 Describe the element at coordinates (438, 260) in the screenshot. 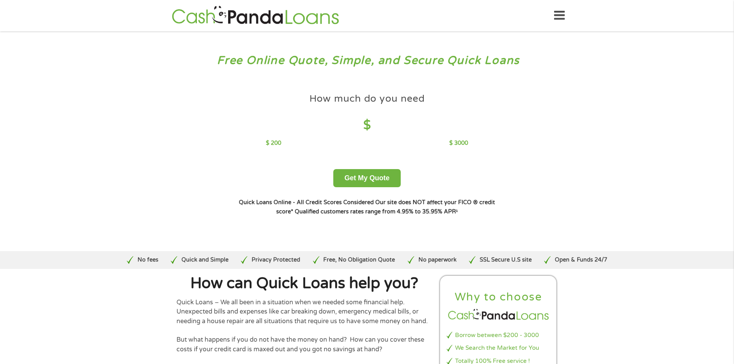

I see `p: No paperwork` at that location.